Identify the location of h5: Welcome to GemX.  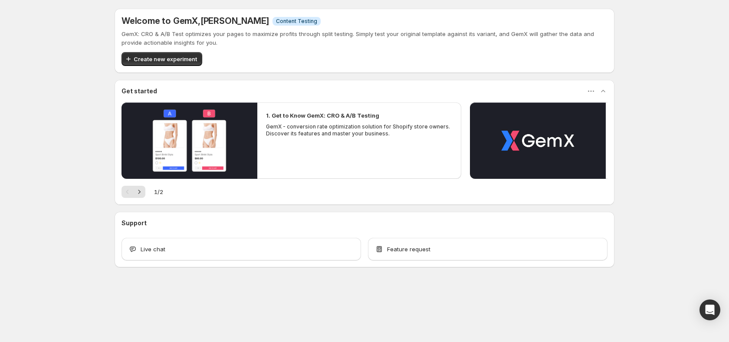
(195, 21).